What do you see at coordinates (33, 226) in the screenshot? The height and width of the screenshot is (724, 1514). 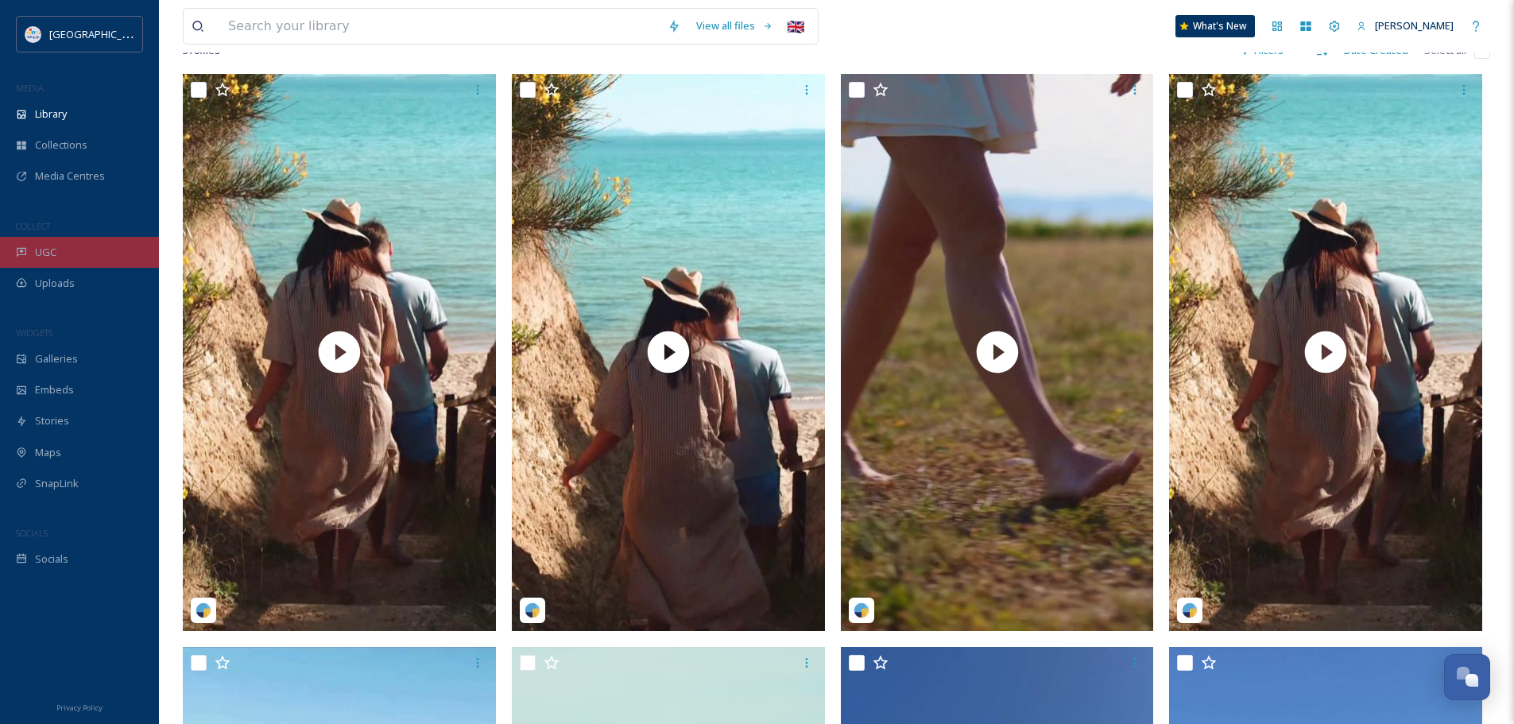 I see `span: COLLECT` at bounding box center [33, 226].